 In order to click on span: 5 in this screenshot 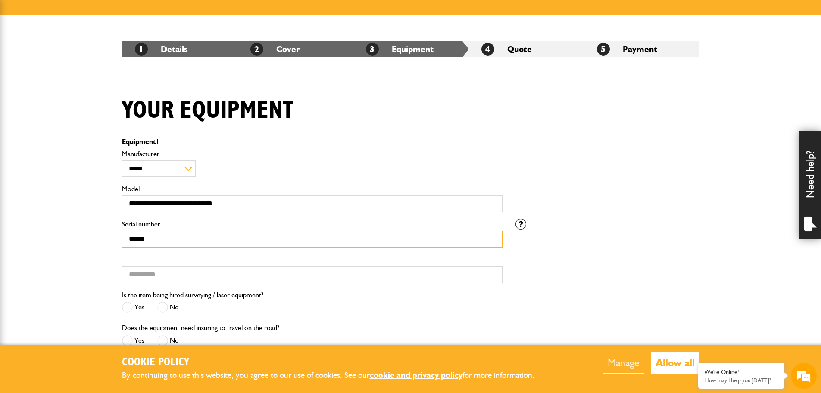, I will do `click(604, 49)`.